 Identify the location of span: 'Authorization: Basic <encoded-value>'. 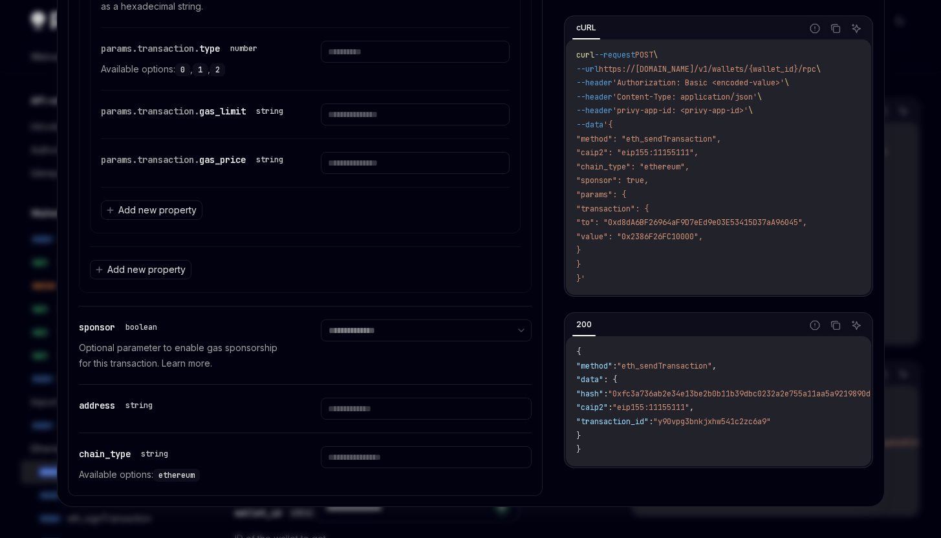
(698, 83).